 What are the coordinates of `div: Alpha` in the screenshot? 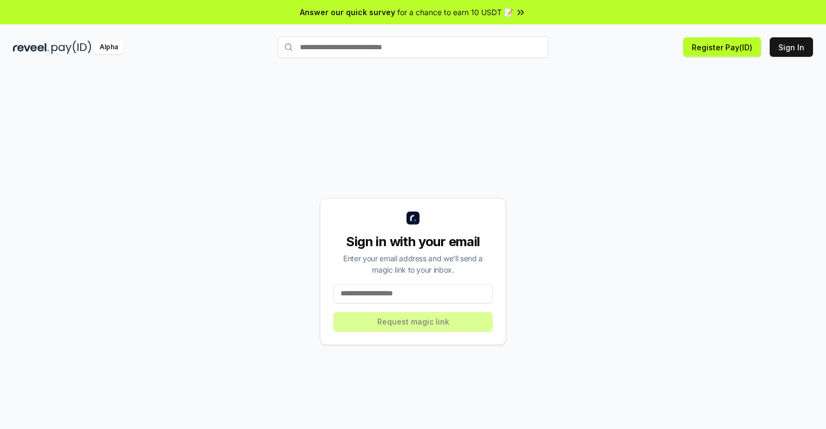 It's located at (109, 47).